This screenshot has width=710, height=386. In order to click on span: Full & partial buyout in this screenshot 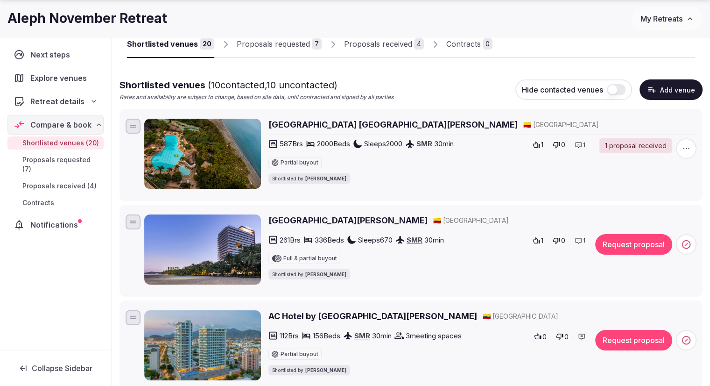, I will do `click(310, 258)`.